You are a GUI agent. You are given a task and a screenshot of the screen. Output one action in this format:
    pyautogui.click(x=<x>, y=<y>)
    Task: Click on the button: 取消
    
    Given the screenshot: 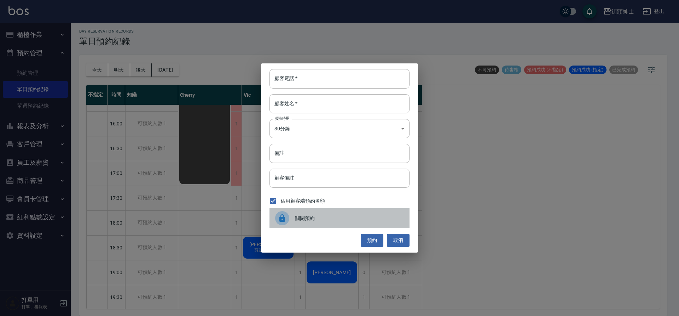 What is the action you would take?
    pyautogui.click(x=398, y=240)
    